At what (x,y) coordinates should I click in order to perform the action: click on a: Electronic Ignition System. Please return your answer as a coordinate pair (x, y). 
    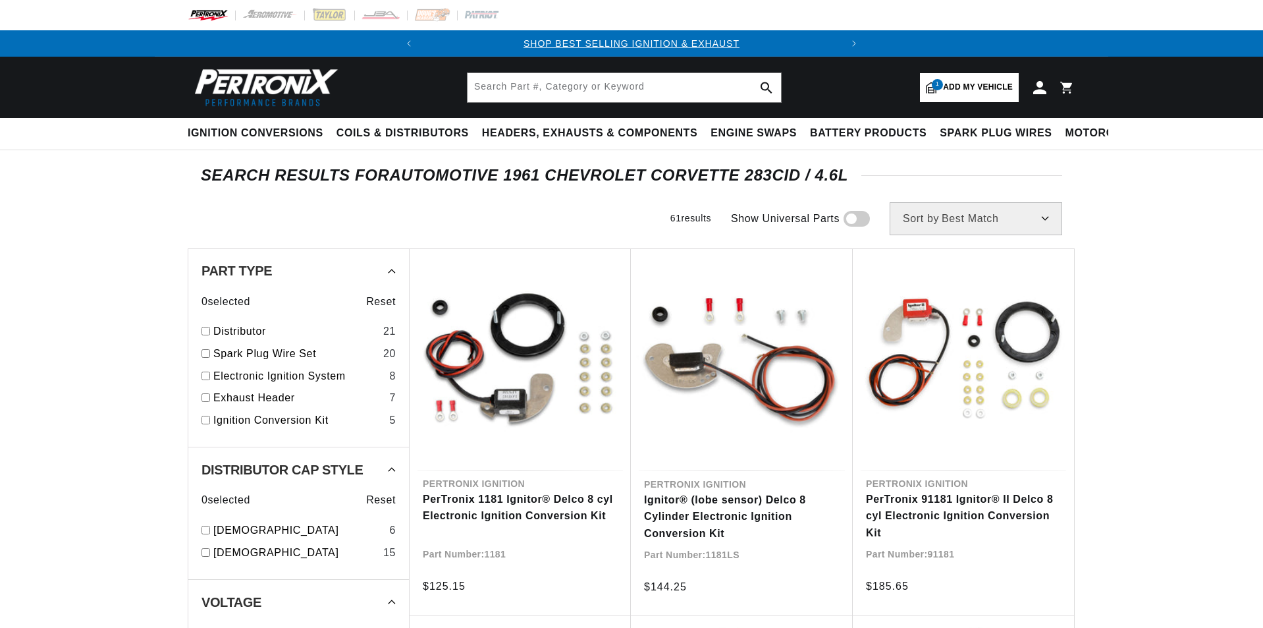
    Looking at the image, I should click on (298, 376).